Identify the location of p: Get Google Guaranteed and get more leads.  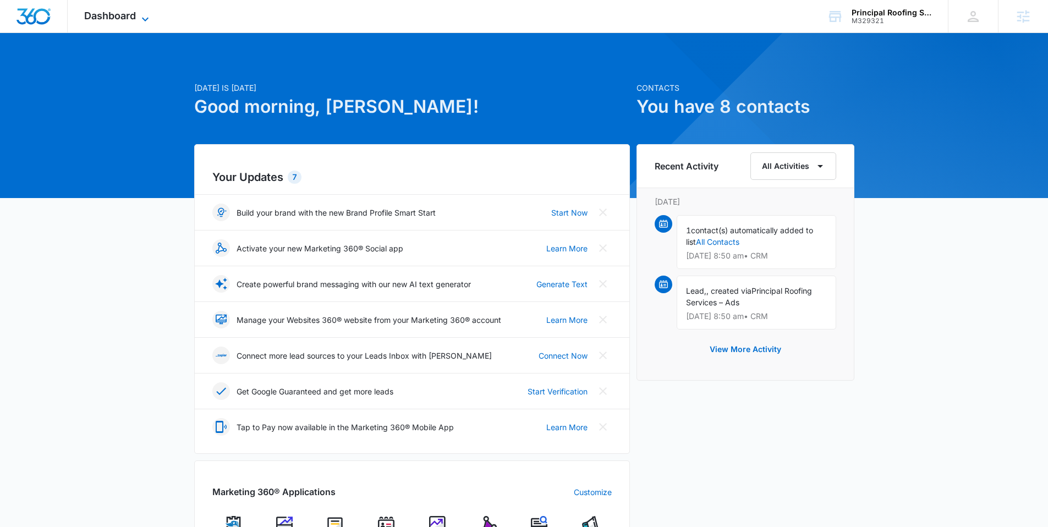
(315, 391).